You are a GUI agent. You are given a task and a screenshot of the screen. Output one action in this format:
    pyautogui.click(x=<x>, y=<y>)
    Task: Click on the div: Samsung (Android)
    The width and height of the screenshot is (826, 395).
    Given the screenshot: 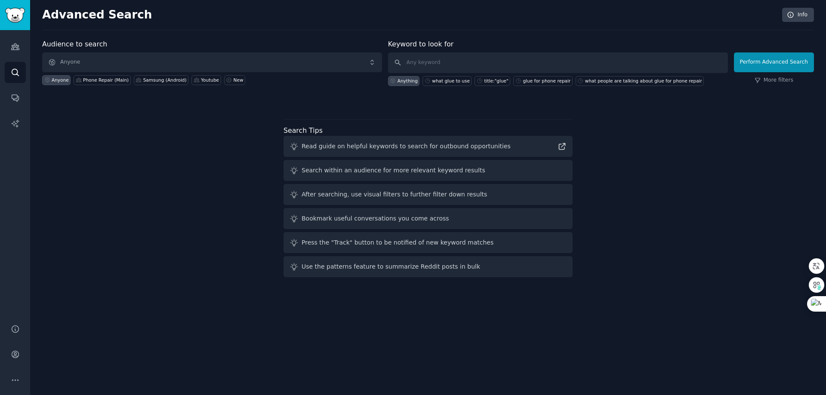 What is the action you would take?
    pyautogui.click(x=165, y=80)
    